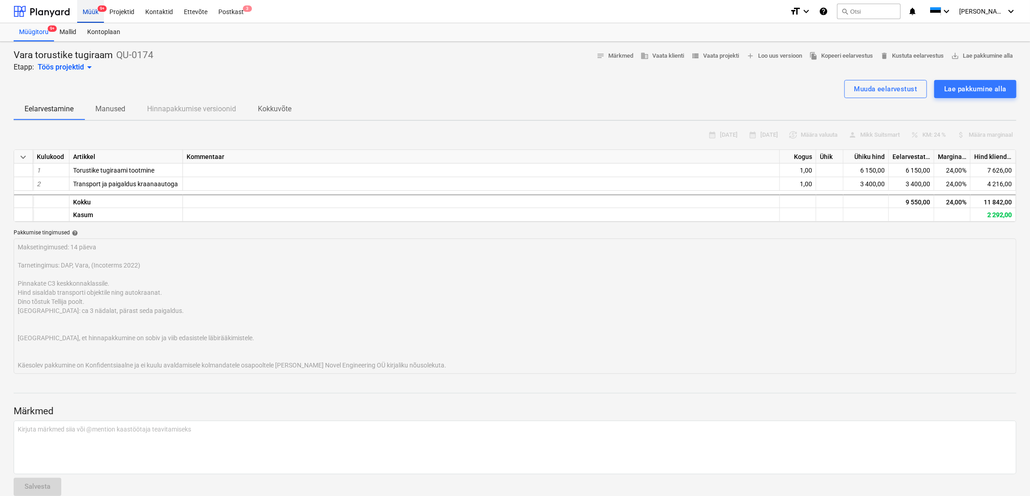  Describe the element at coordinates (74, 233) in the screenshot. I see `span: help` at that location.